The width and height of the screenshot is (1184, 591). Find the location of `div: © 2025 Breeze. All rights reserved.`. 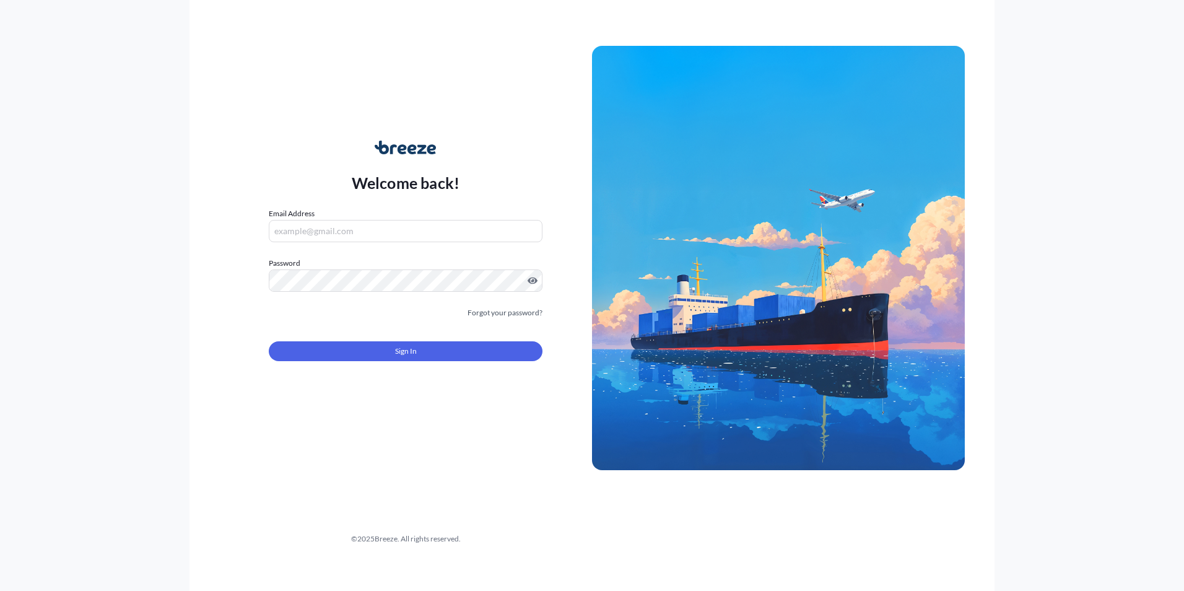

div: © 2025 Breeze. All rights reserved. is located at coordinates (406, 539).